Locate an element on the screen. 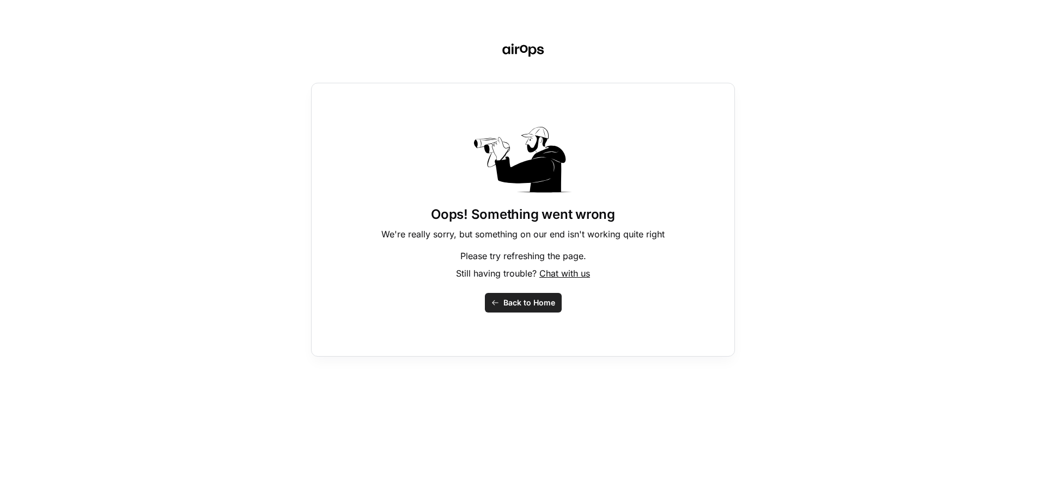 The width and height of the screenshot is (1046, 496). span: Chat with us is located at coordinates (565, 274).